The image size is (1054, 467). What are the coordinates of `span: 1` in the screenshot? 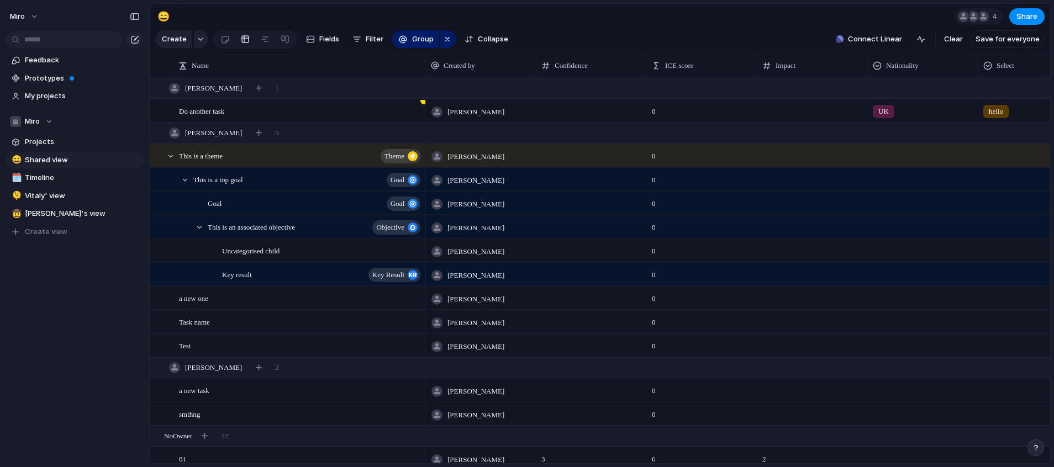 It's located at (277, 88).